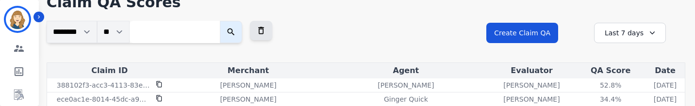 The image size is (695, 106). I want to click on p: Ginger Quick, so click(406, 99).